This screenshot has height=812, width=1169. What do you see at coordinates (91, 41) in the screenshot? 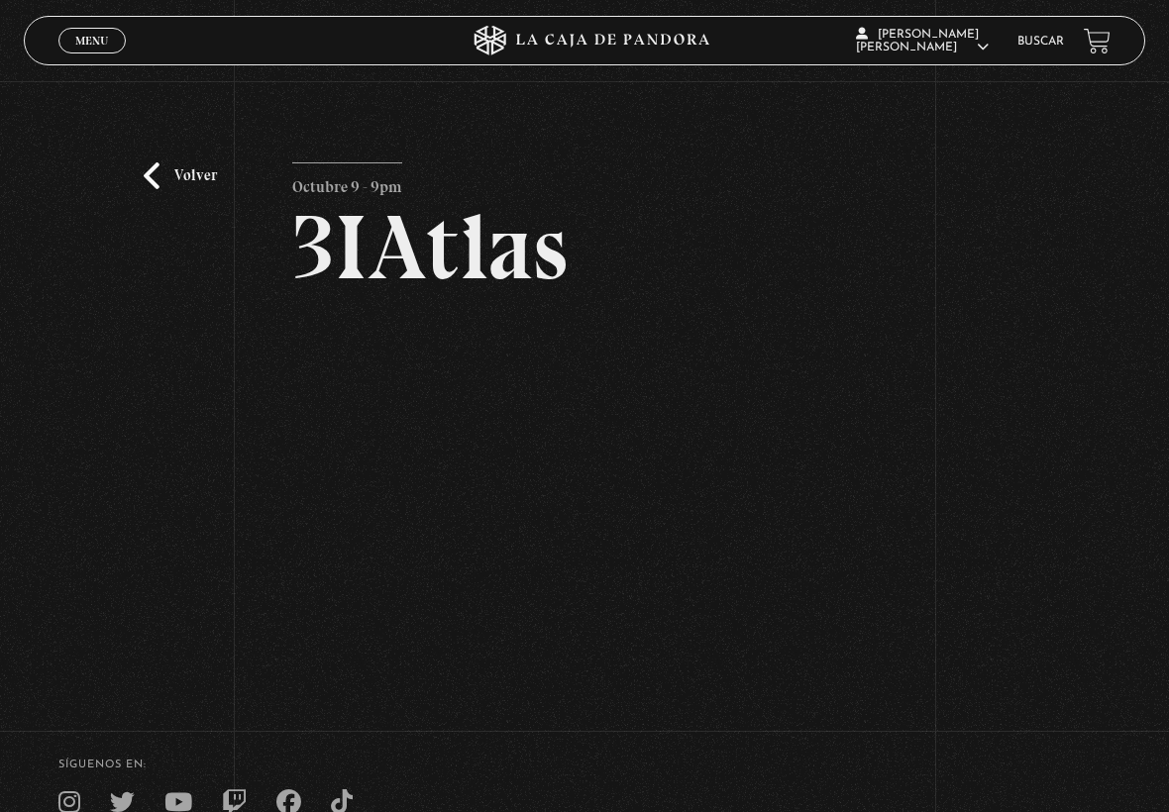
I see `span: Menu` at bounding box center [91, 41].